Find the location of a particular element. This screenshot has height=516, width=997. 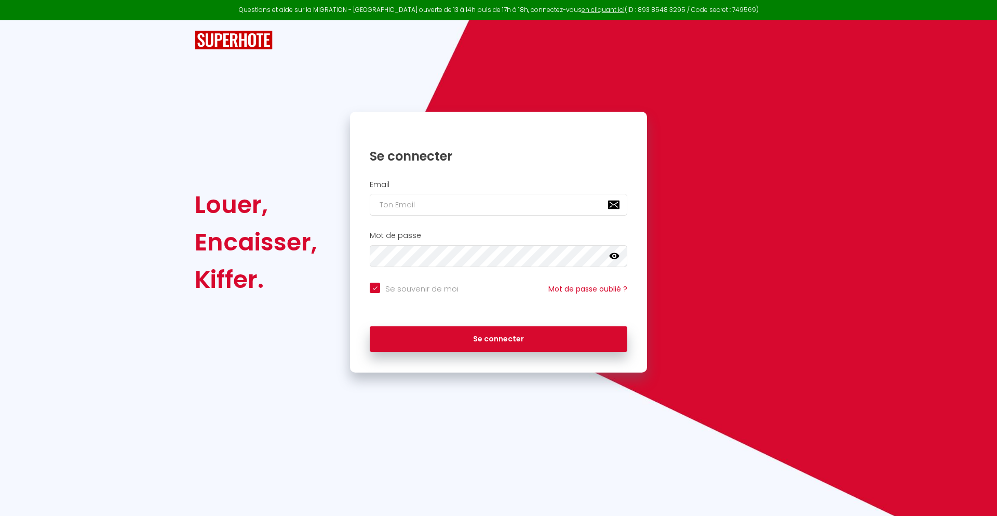

input: Ton Email is located at coordinates (498, 205).